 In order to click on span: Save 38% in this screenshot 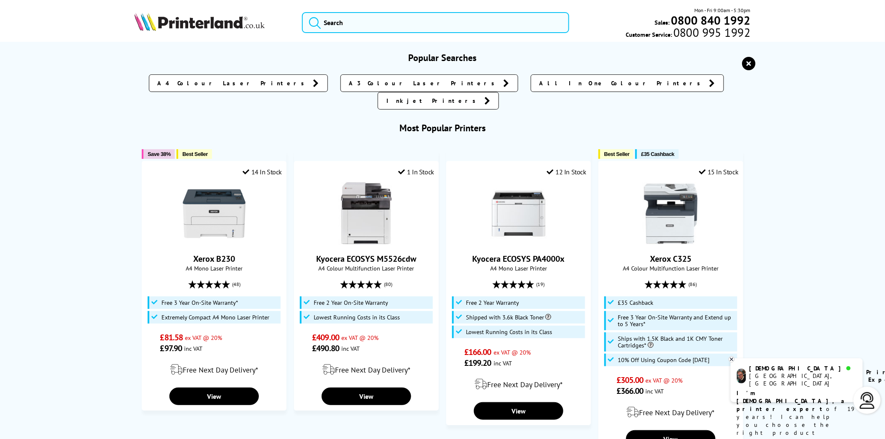, I will do `click(159, 154)`.